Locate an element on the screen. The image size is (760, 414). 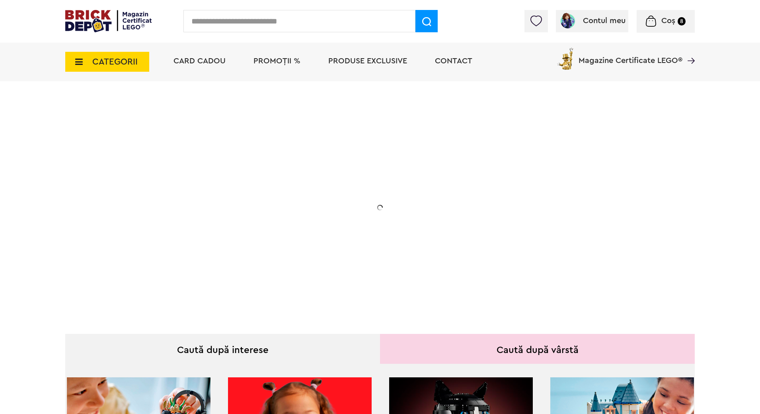
span: PROMOȚII % is located at coordinates (277, 61).